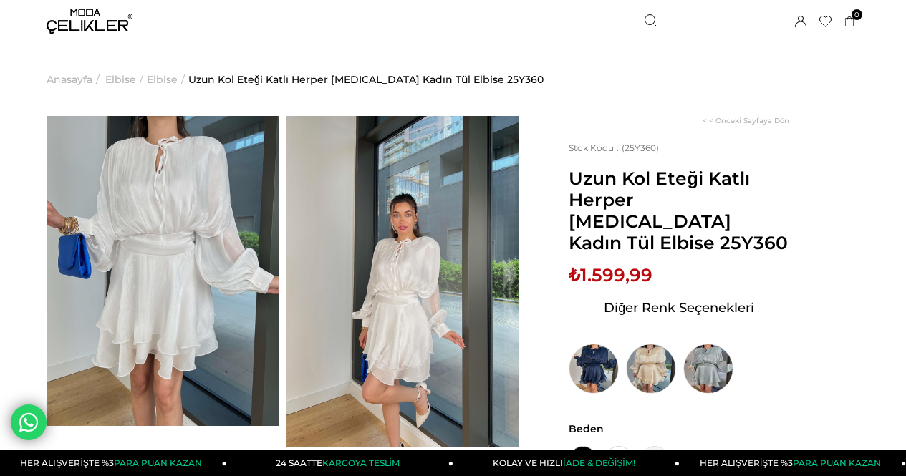 The height and width of the screenshot is (476, 906). Describe the element at coordinates (651, 369) in the screenshot. I see `img: Uzun Kol Eteği Katlı Herper Bej Kadın Tül Elbise 25Y360` at that location.